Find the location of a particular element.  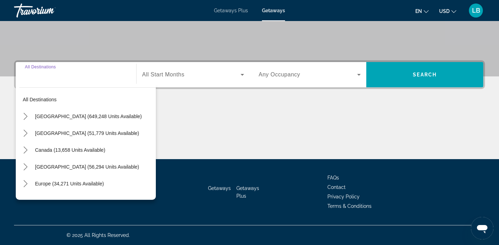

span: Terms & Conditions is located at coordinates (349, 206).